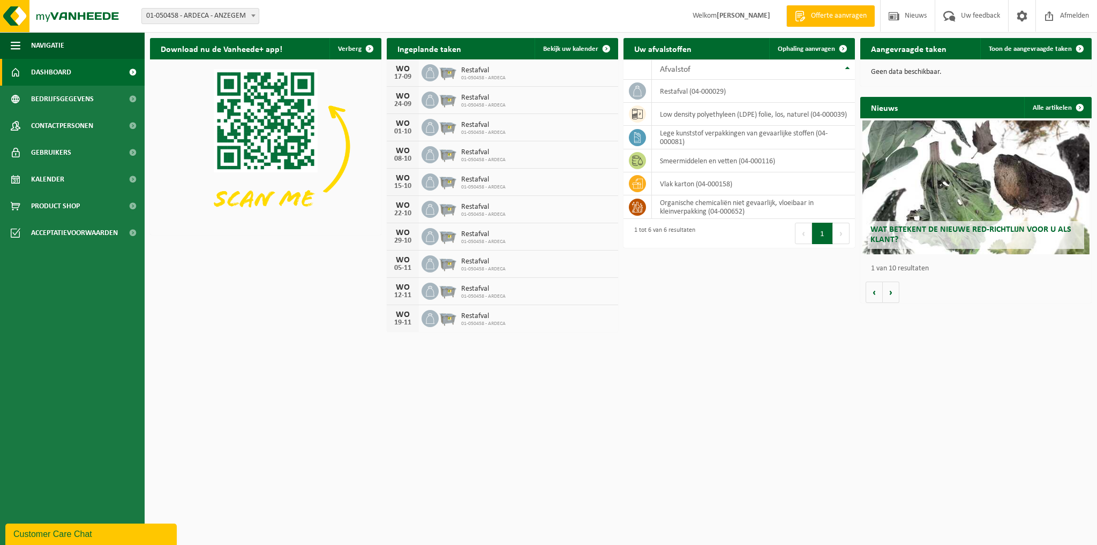 The height and width of the screenshot is (545, 1097). I want to click on span: Offerte aanvragen, so click(839, 16).